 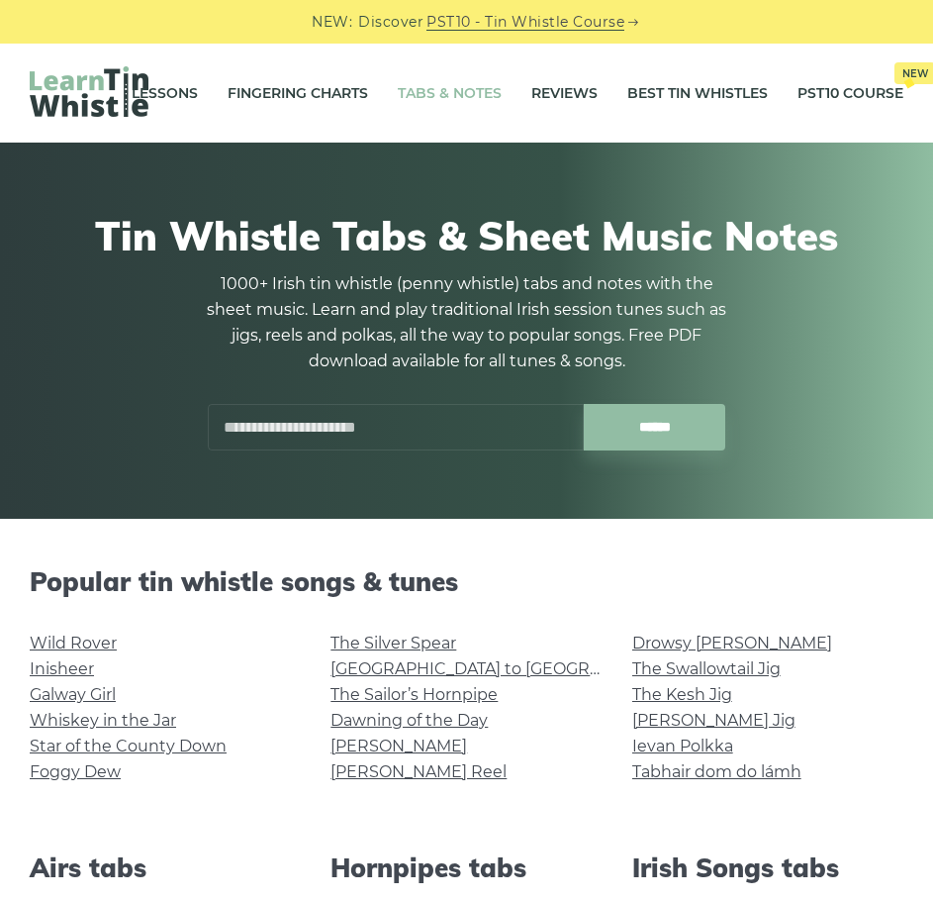 I want to click on a: Lessons, so click(x=164, y=93).